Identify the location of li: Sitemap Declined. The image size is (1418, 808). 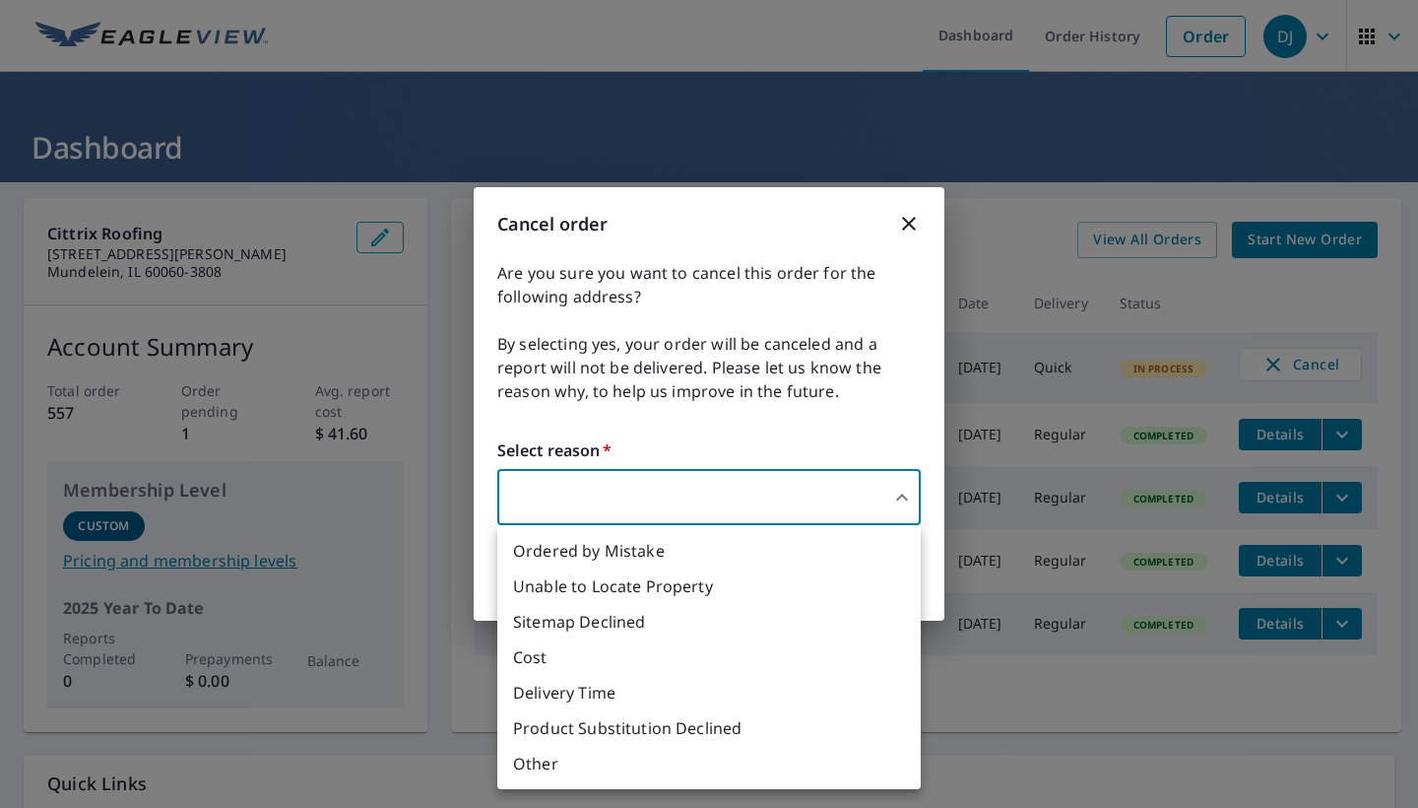
(709, 621).